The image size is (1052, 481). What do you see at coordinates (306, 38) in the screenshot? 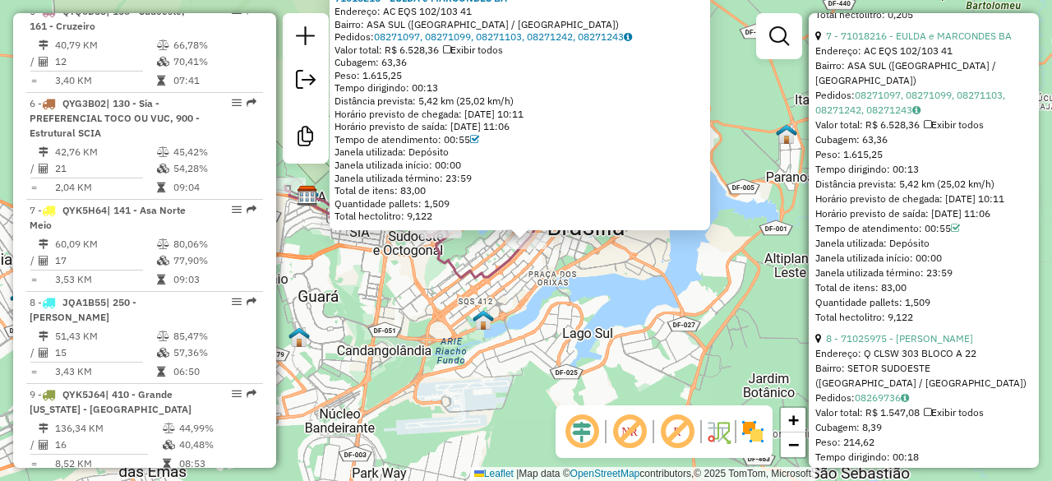
I see `a: Nova sessão e pesquisa` at bounding box center [306, 38].